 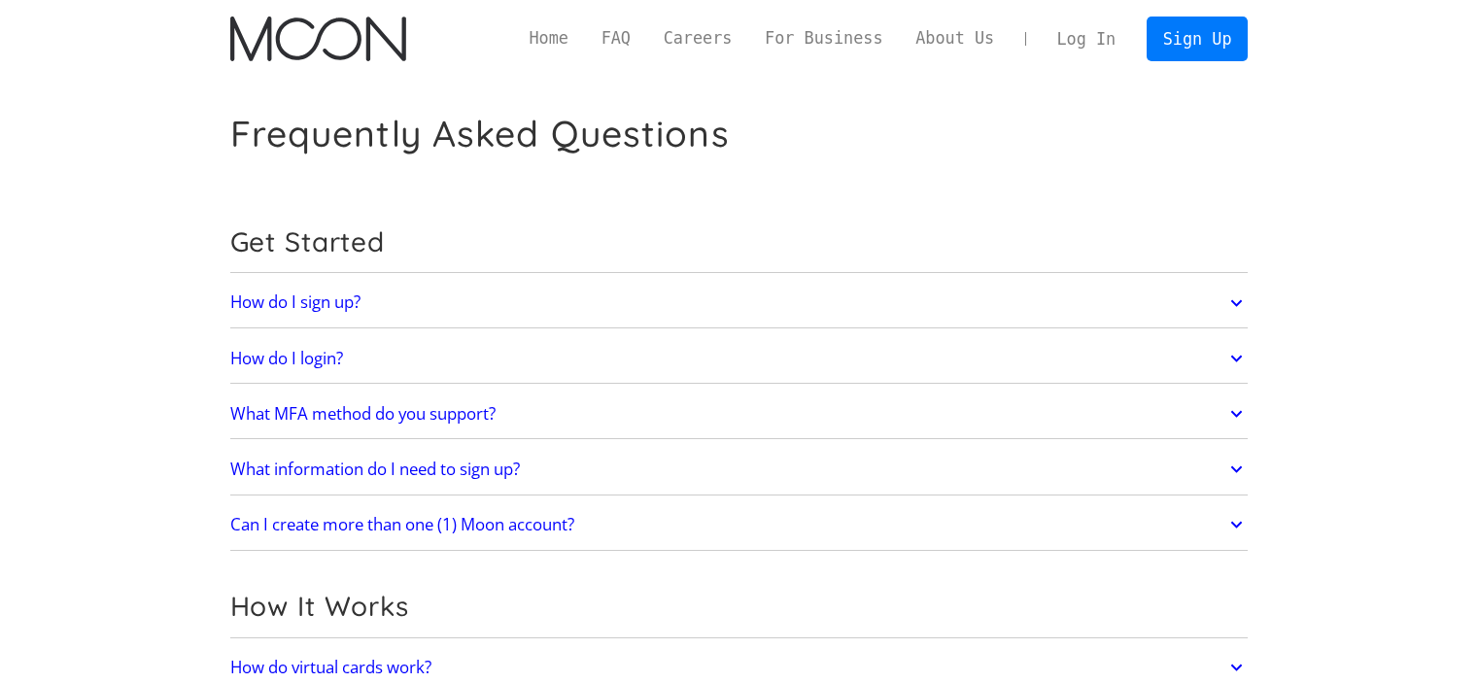 What do you see at coordinates (954, 38) in the screenshot?
I see `a: About Us` at bounding box center [954, 38].